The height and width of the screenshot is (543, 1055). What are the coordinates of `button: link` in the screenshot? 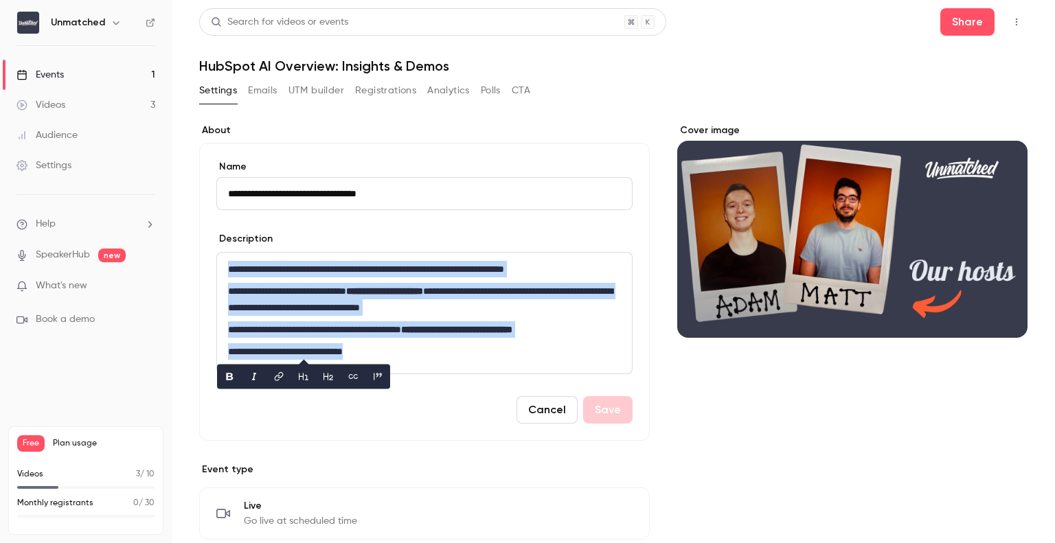 It's located at (279, 376).